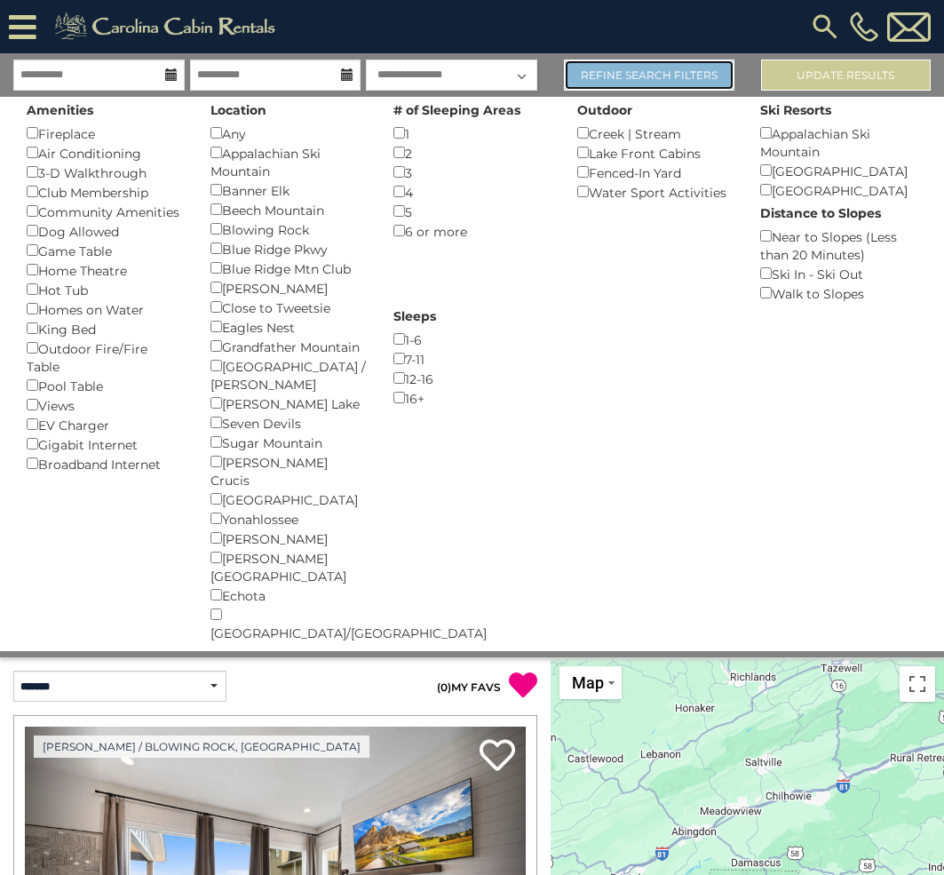  I want to click on div: Ski In - Ski Out, so click(839, 274).